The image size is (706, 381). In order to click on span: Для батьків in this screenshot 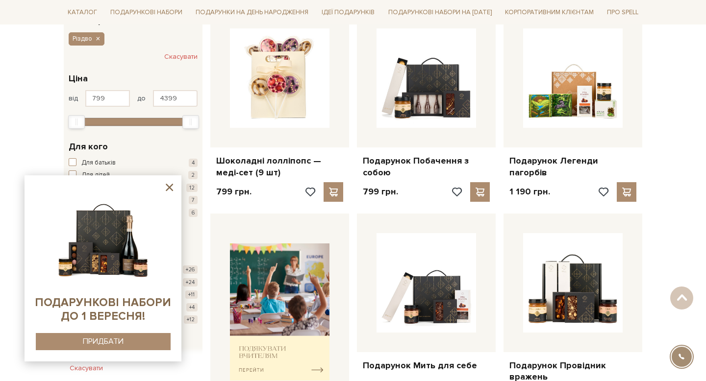, I will do `click(99, 163)`.